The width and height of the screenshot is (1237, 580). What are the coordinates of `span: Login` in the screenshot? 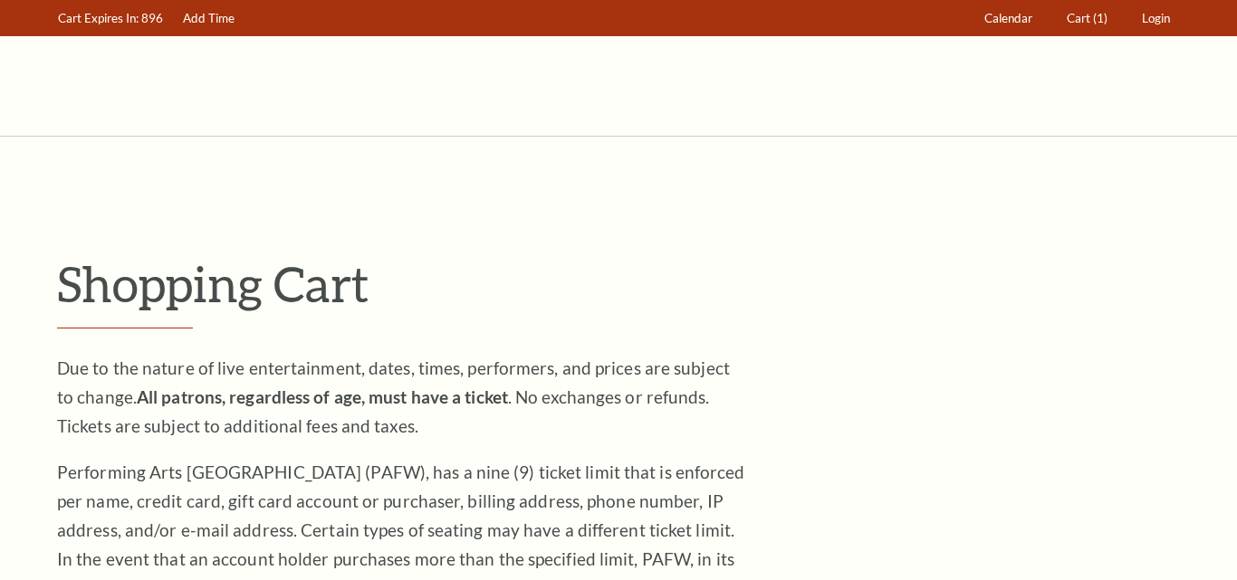 It's located at (1155, 18).